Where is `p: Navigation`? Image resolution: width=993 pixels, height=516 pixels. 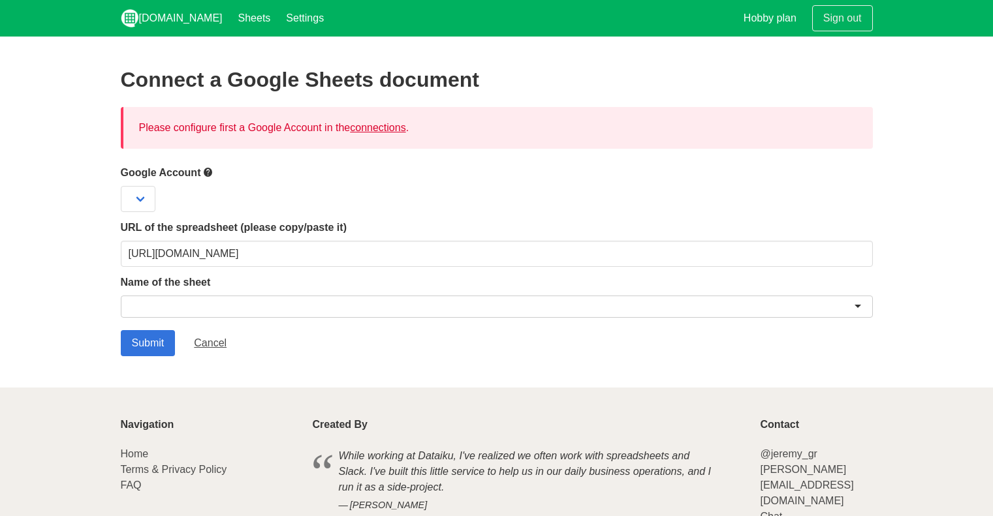 p: Navigation is located at coordinates (209, 425).